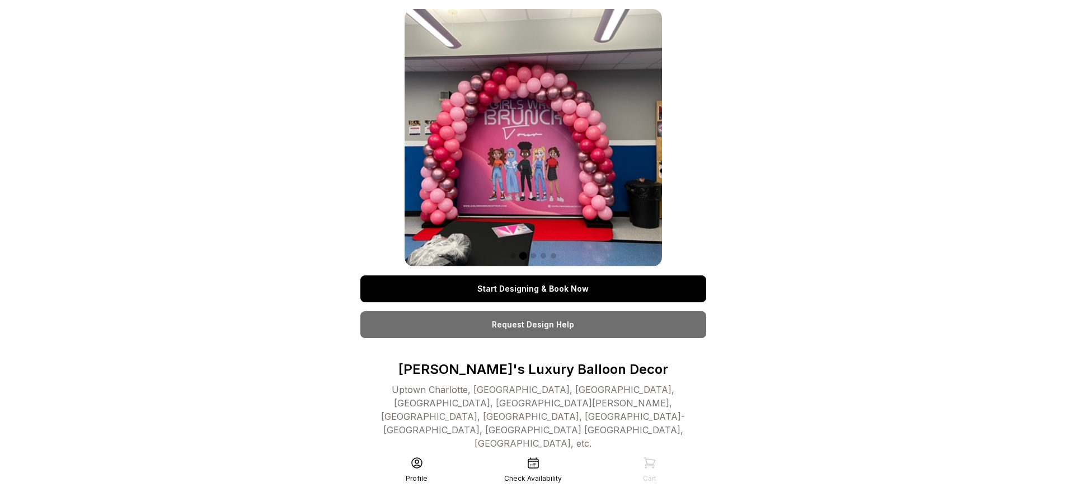 Image resolution: width=1066 pixels, height=487 pixels. Describe the element at coordinates (650, 478) in the screenshot. I see `div: Cart` at that location.